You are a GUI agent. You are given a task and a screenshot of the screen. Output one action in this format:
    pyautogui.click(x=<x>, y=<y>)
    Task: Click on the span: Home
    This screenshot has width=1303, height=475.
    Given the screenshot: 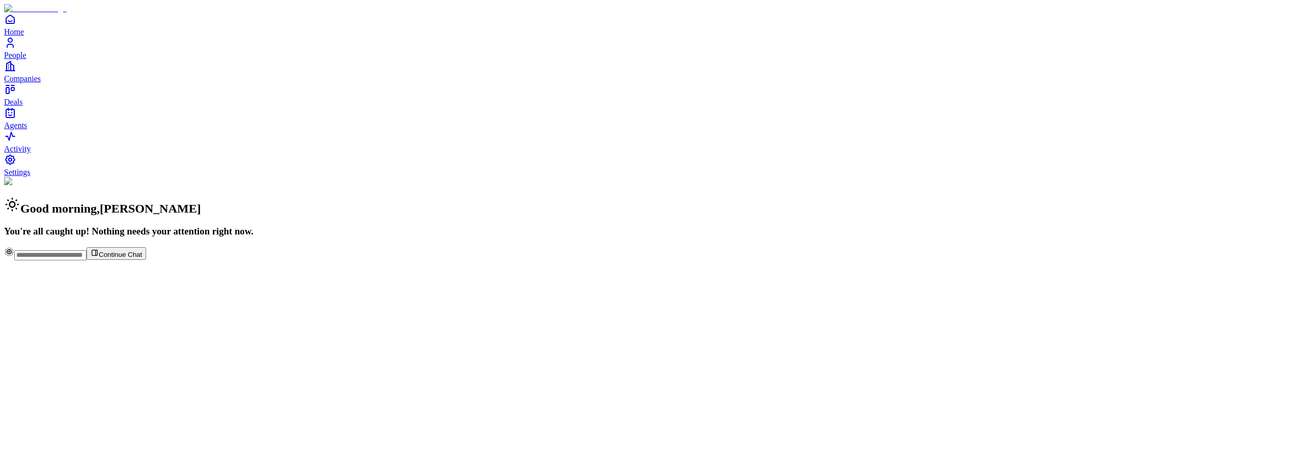 What is the action you would take?
    pyautogui.click(x=14, y=32)
    